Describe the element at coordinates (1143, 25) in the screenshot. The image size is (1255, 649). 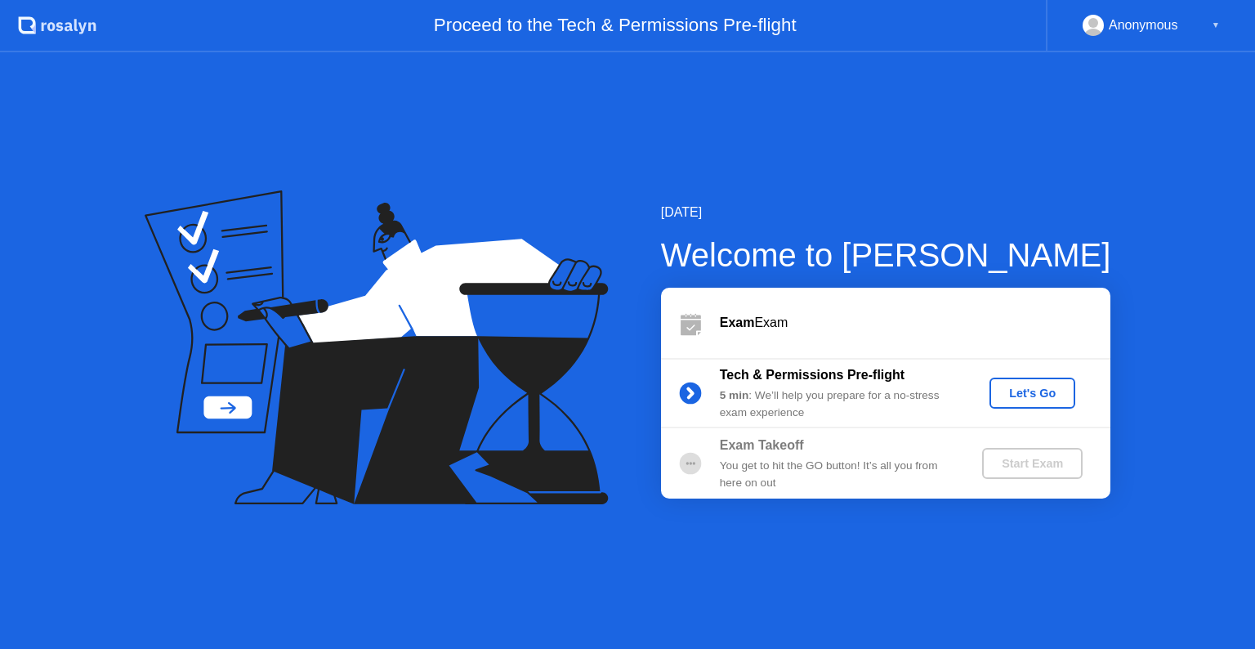
I see `div: Anonymous` at that location.